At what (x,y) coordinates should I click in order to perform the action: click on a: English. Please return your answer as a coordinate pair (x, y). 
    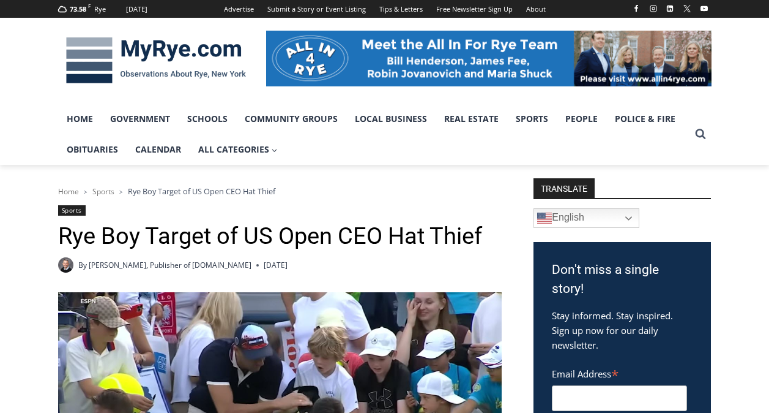
    Looking at the image, I should click on (586, 218).